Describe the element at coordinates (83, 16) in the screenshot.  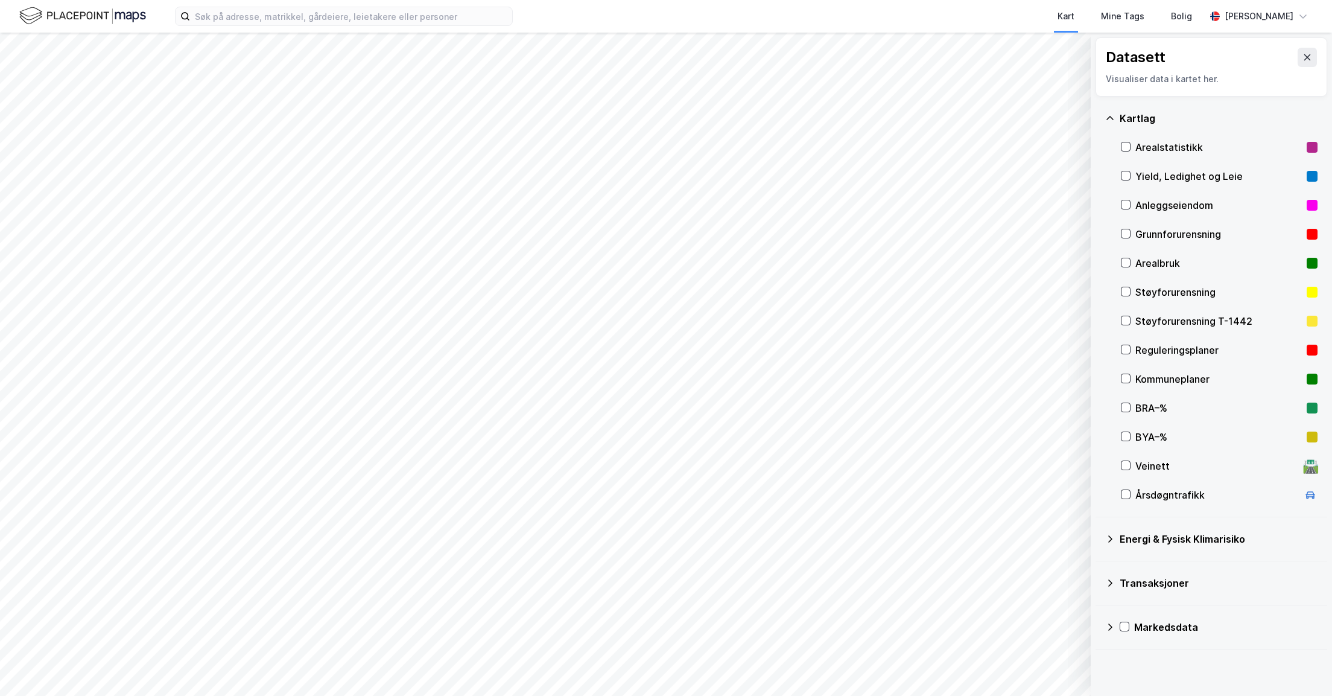
I see `img: logo.f888ab2527a4732fd821a326f86c7f29.svg` at that location.